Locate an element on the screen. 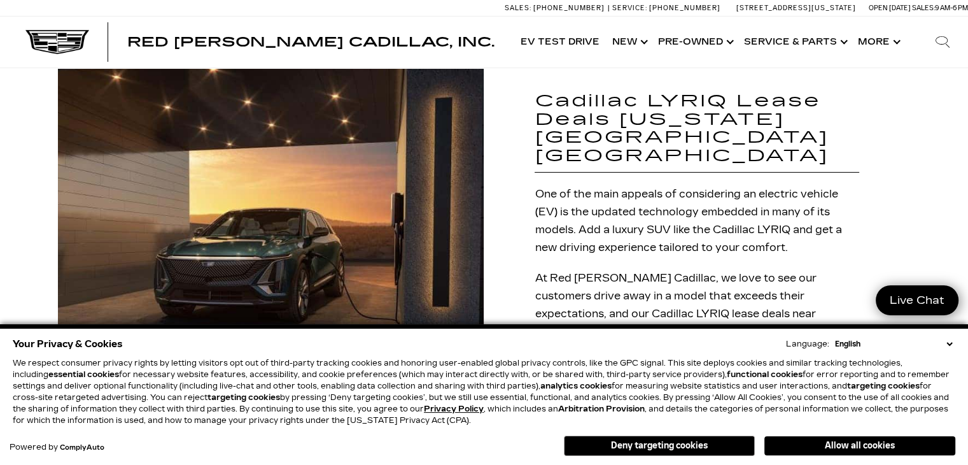  span: Your Privacy & Cookies is located at coordinates (67, 344).